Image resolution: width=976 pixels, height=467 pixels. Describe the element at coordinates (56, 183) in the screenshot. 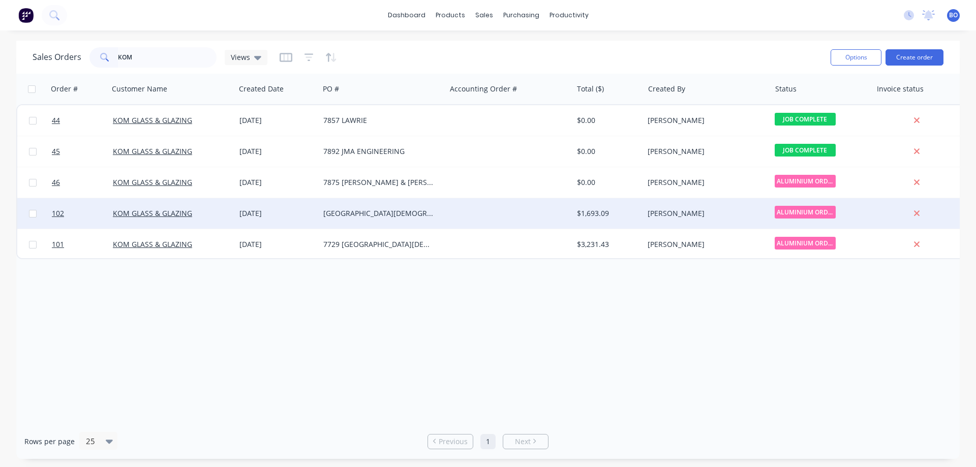

I see `span: 46` at that location.